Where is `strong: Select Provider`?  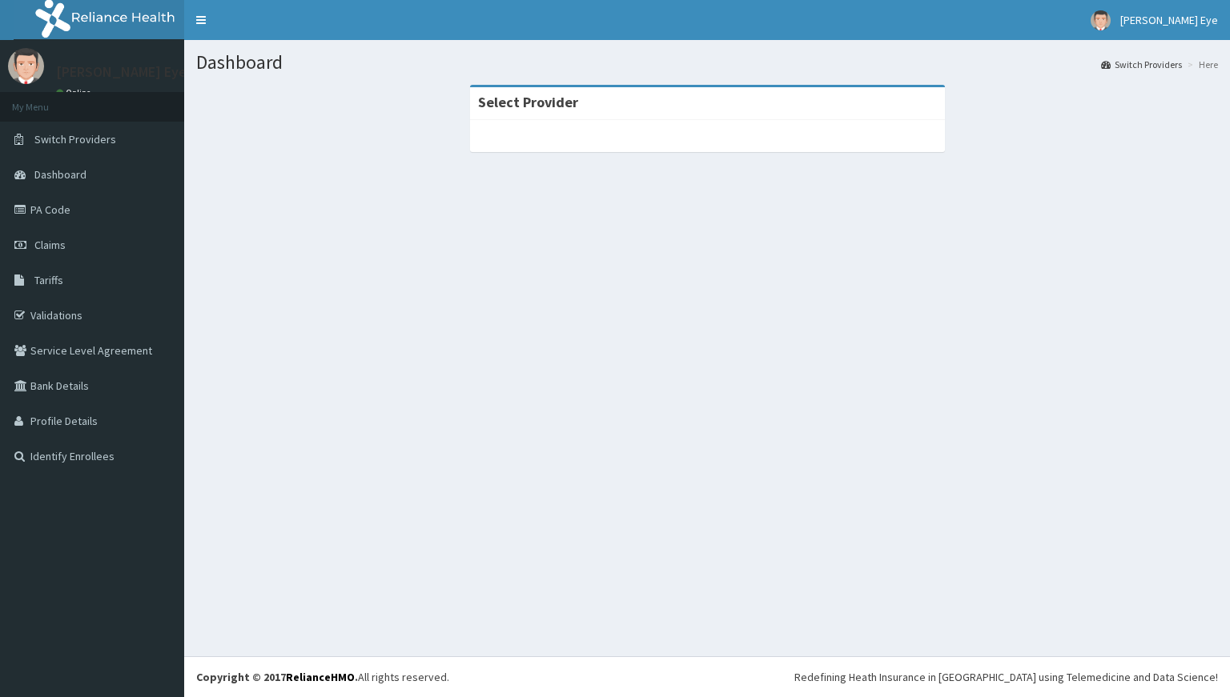
strong: Select Provider is located at coordinates (528, 102).